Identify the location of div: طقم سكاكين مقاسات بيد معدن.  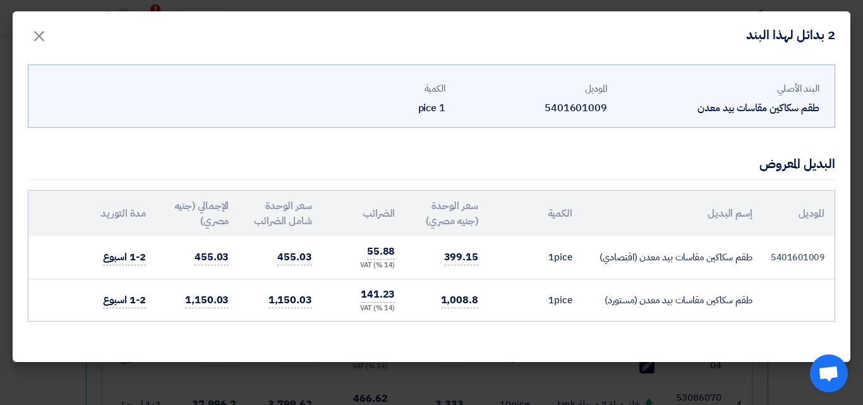
(719, 108).